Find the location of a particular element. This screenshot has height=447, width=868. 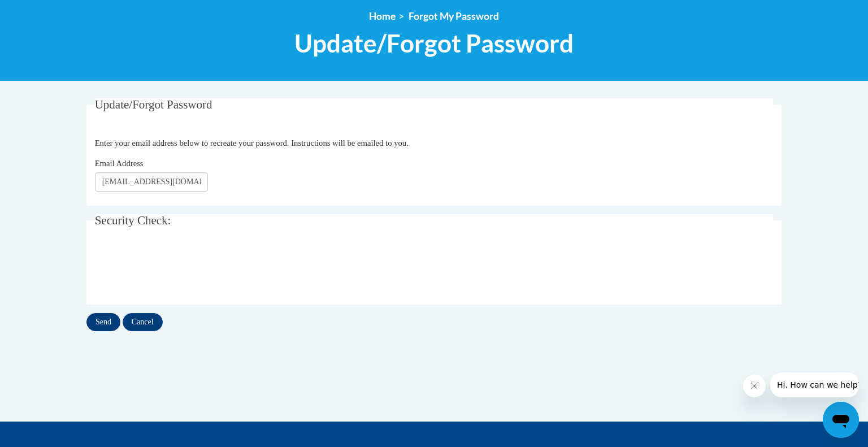

a: Home is located at coordinates (382, 16).